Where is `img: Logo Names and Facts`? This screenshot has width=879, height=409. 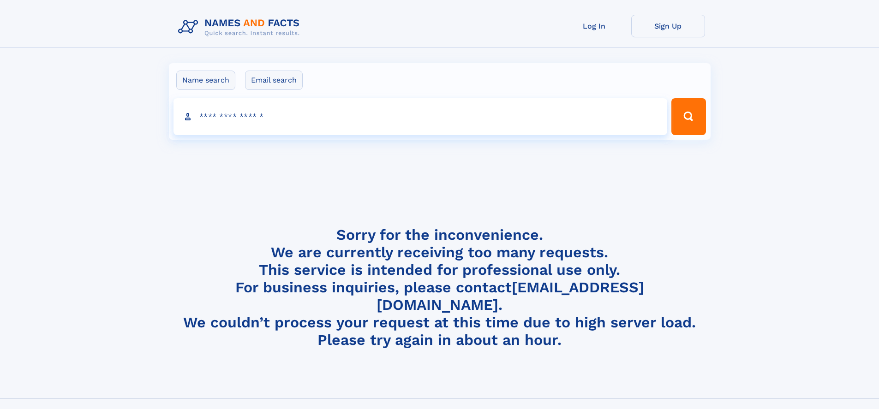 img: Logo Names and Facts is located at coordinates (241, 27).